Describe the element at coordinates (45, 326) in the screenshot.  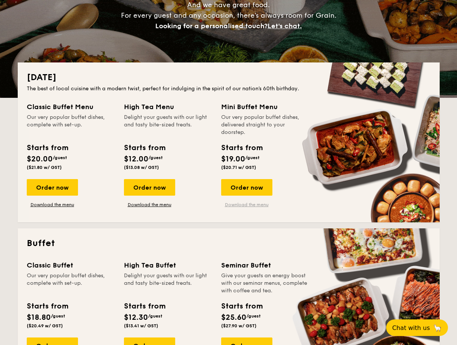
I see `span: ($20.49 w/ GST)` at that location.